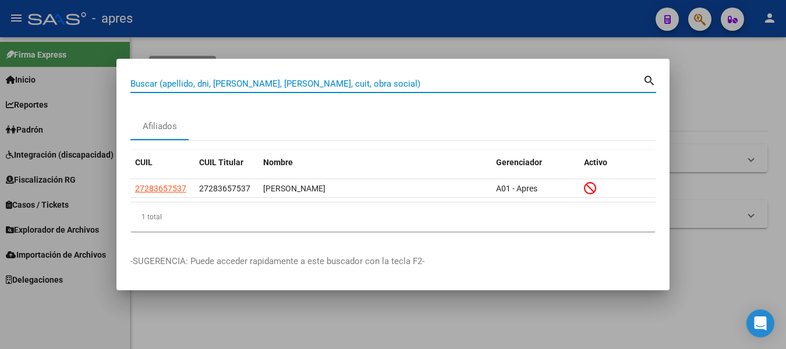 This screenshot has width=786, height=349. What do you see at coordinates (375, 162) in the screenshot?
I see `datatable-header-cell: Nombre` at bounding box center [375, 162].